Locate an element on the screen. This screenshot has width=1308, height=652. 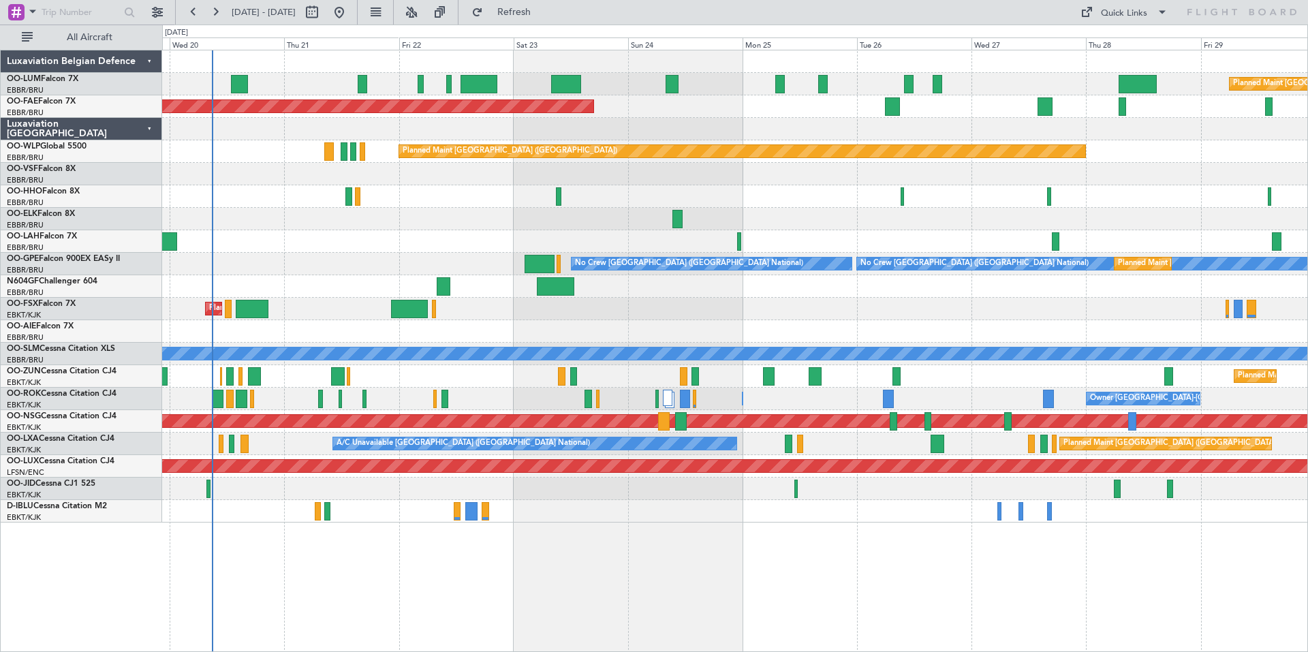
div: Wed 20 is located at coordinates (227, 44).